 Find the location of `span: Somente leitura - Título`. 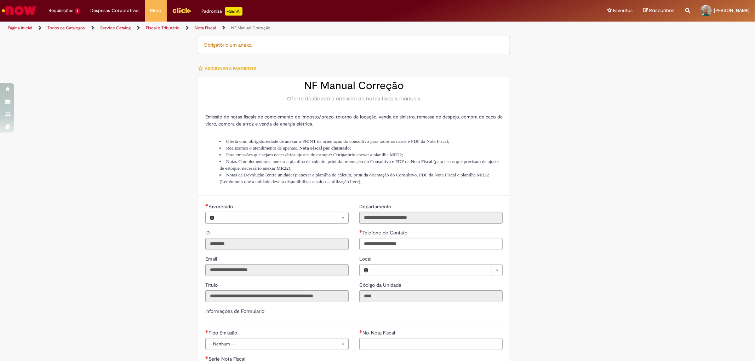

span: Somente leitura - Título is located at coordinates (212, 285).